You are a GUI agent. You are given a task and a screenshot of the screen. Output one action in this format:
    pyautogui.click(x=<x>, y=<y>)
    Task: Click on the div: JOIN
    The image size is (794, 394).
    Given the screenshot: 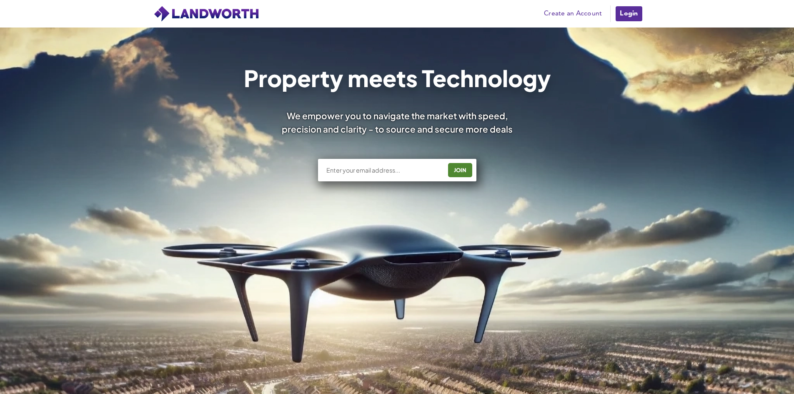 What is the action you would take?
    pyautogui.click(x=460, y=170)
    